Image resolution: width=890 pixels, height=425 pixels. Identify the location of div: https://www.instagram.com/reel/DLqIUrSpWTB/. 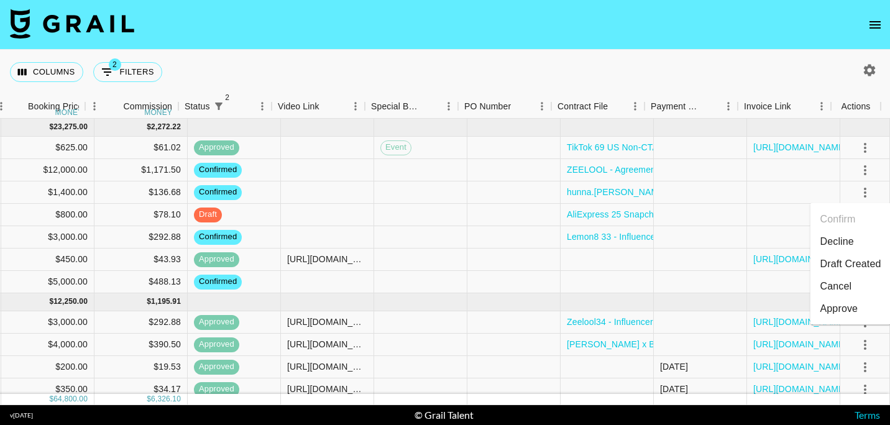
(327, 322).